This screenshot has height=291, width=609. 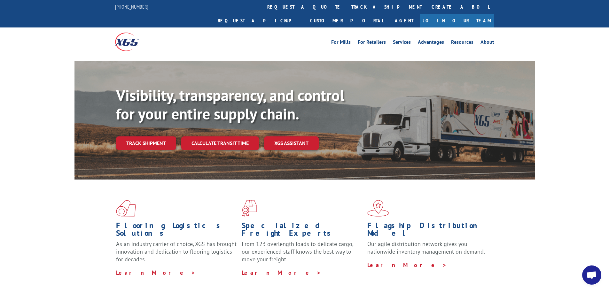 I want to click on img: xgs-icon-focused-on-flooring-red, so click(x=249, y=209).